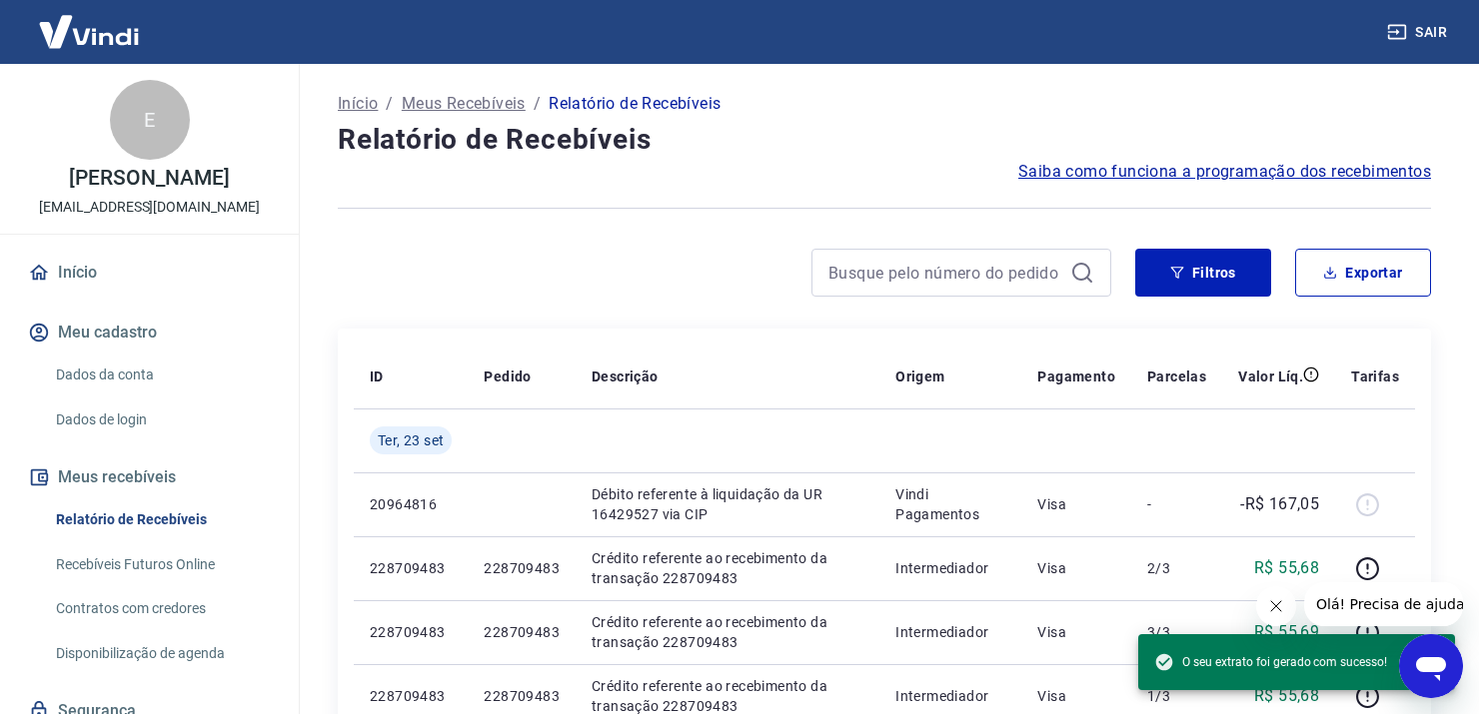 The width and height of the screenshot is (1479, 714). I want to click on a: Disponibilização de agenda, so click(161, 653).